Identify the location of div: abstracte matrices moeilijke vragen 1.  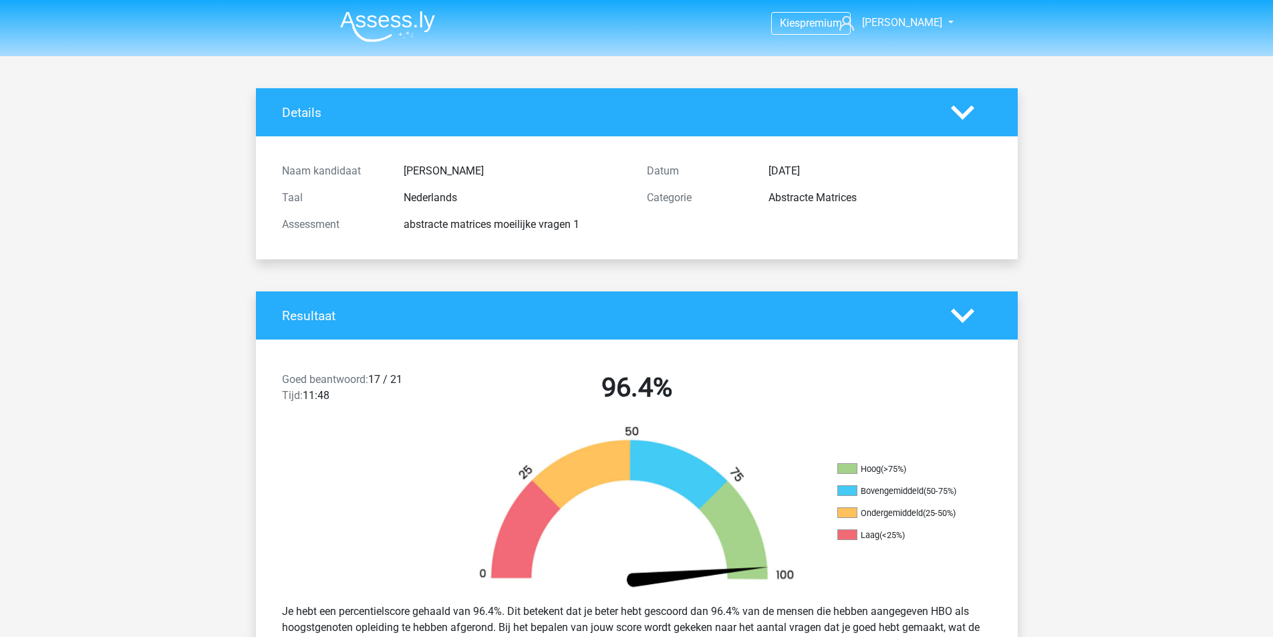
(515, 224).